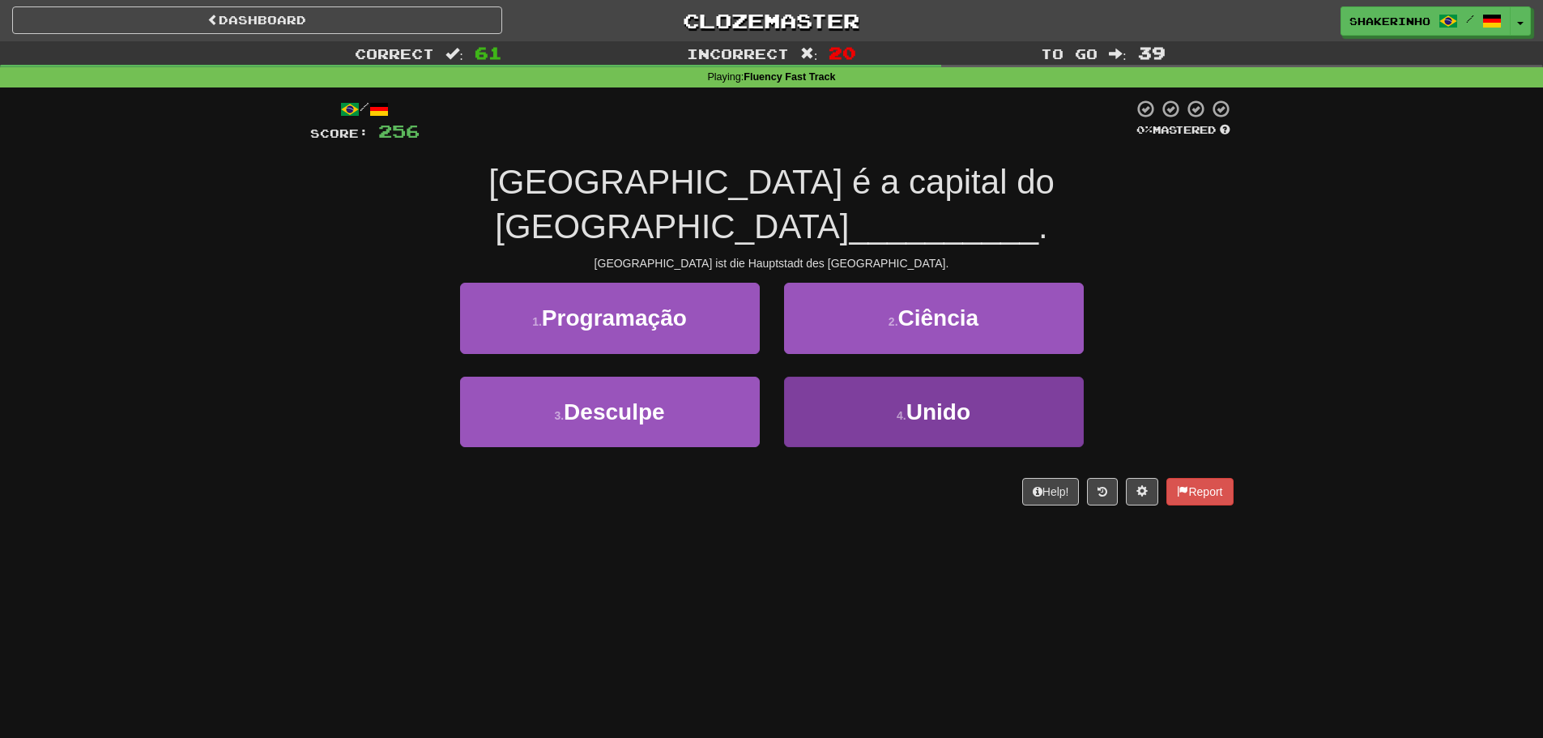 Image resolution: width=1543 pixels, height=738 pixels. What do you see at coordinates (1390, 21) in the screenshot?
I see `span: shakerinho` at bounding box center [1390, 21].